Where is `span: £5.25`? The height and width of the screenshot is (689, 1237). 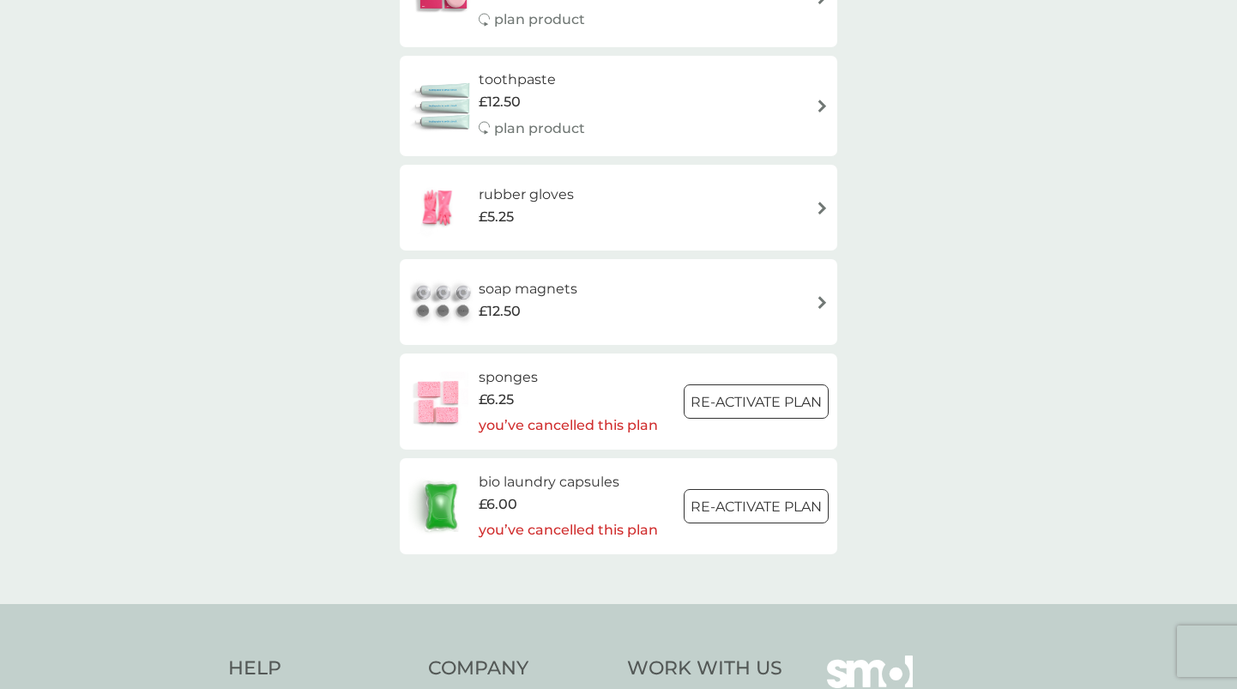
span: £5.25 is located at coordinates (496, 217).